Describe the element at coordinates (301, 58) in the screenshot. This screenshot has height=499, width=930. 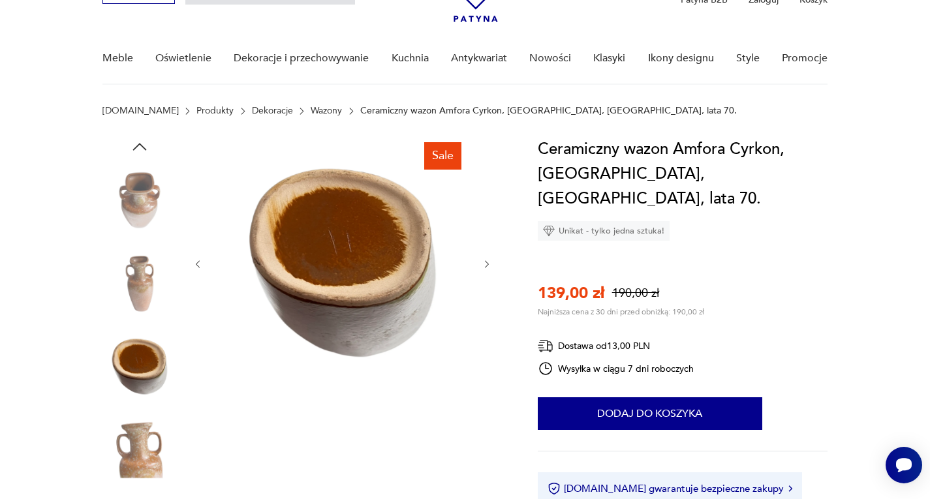
I see `a: Dekoracje i przechowywanie` at that location.